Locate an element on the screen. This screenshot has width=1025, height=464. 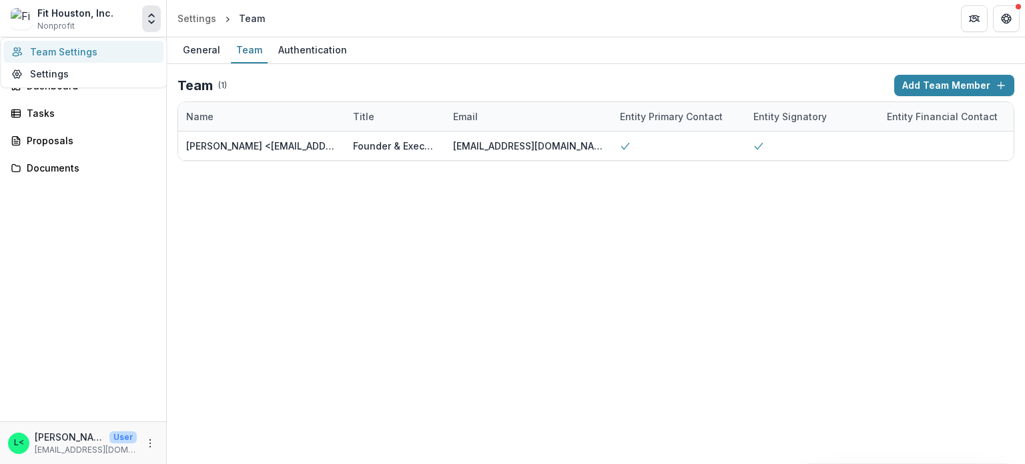
a: Tasks is located at coordinates (83, 113).